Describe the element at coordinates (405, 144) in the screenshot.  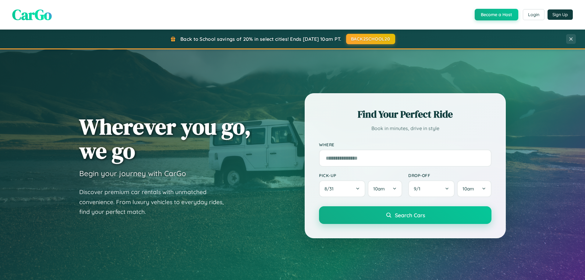
I see `label: Where` at that location.